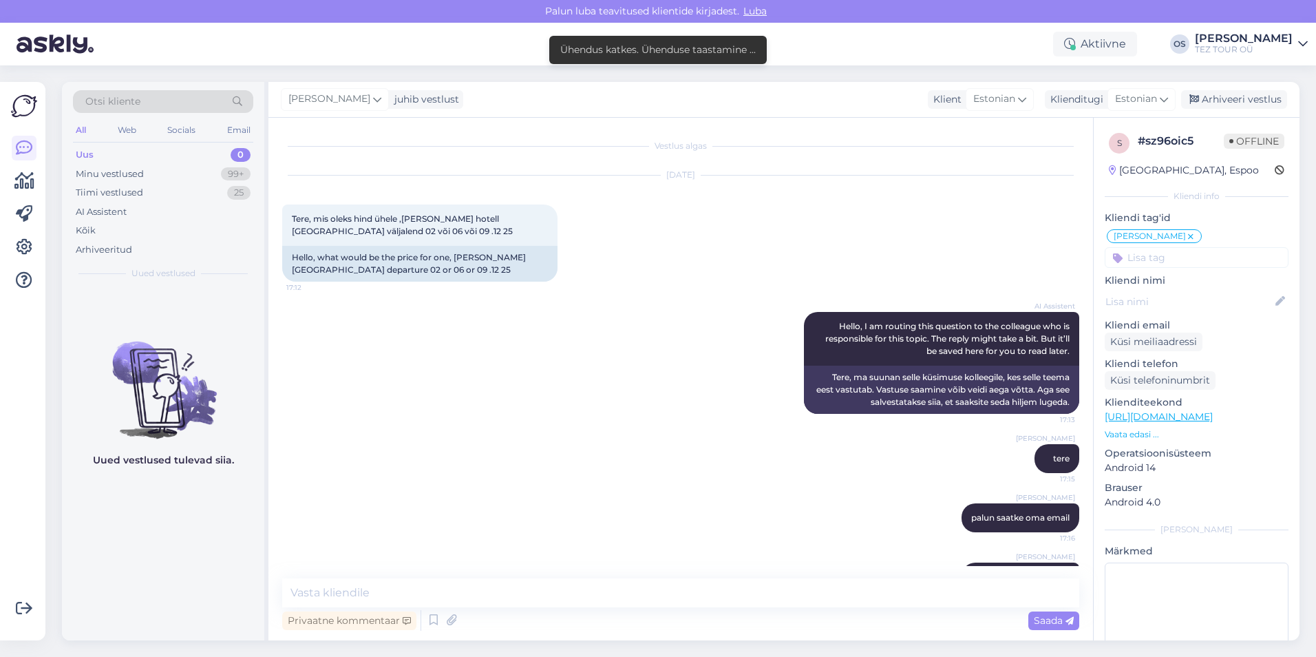 The image size is (1316, 657). I want to click on div: Küsi telefoninumbrit, so click(1160, 380).